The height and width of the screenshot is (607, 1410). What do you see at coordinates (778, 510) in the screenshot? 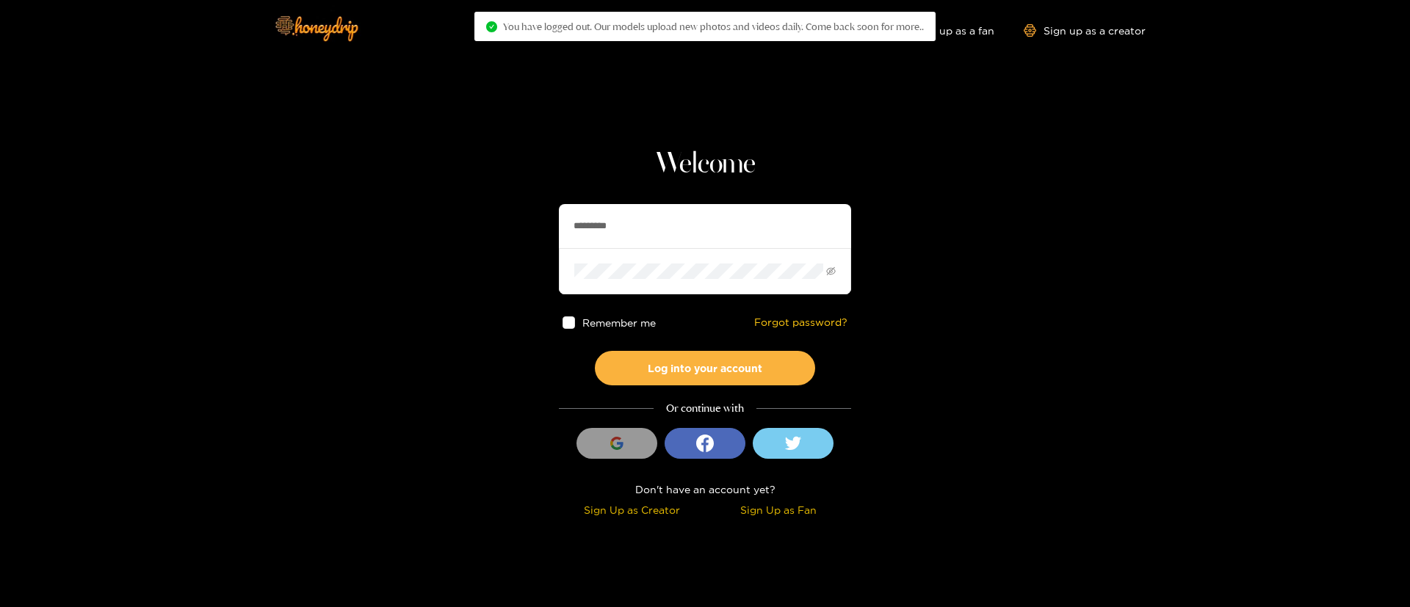
I see `div: Sign Up as Fan` at bounding box center [778, 510].